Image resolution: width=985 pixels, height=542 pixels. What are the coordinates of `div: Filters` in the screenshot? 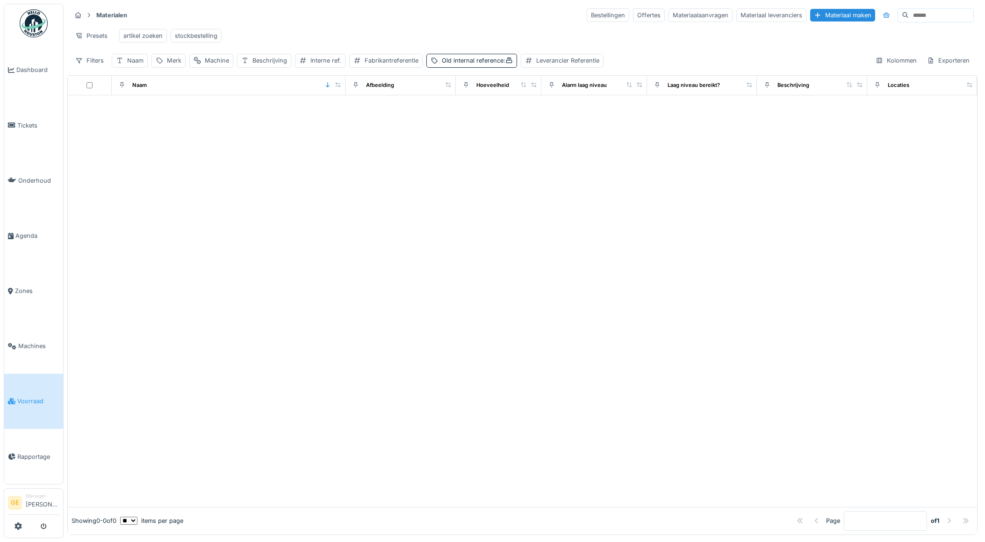 It's located at (89, 60).